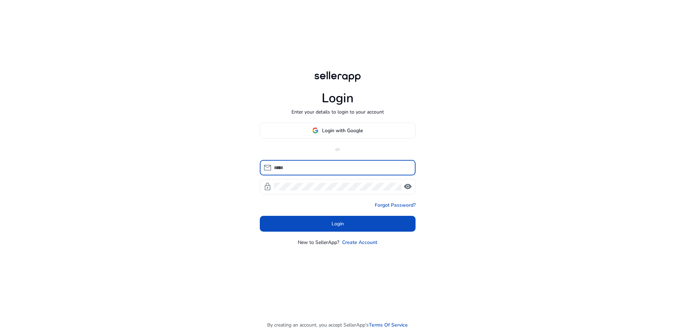 The image size is (675, 335). Describe the element at coordinates (338, 112) in the screenshot. I see `p: Enter your details to login to your account` at that location.